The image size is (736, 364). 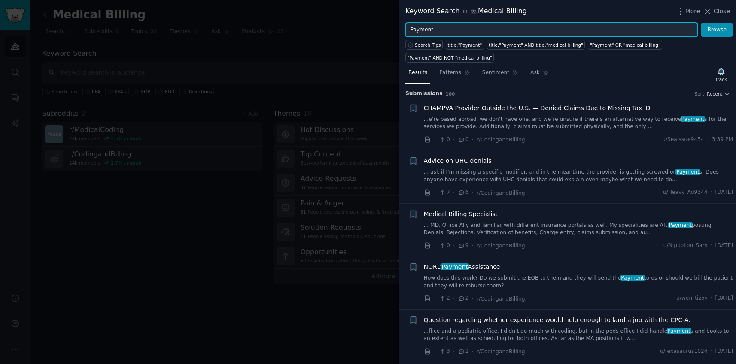 What do you see at coordinates (692, 11) in the screenshot?
I see `span: More` at bounding box center [692, 11].